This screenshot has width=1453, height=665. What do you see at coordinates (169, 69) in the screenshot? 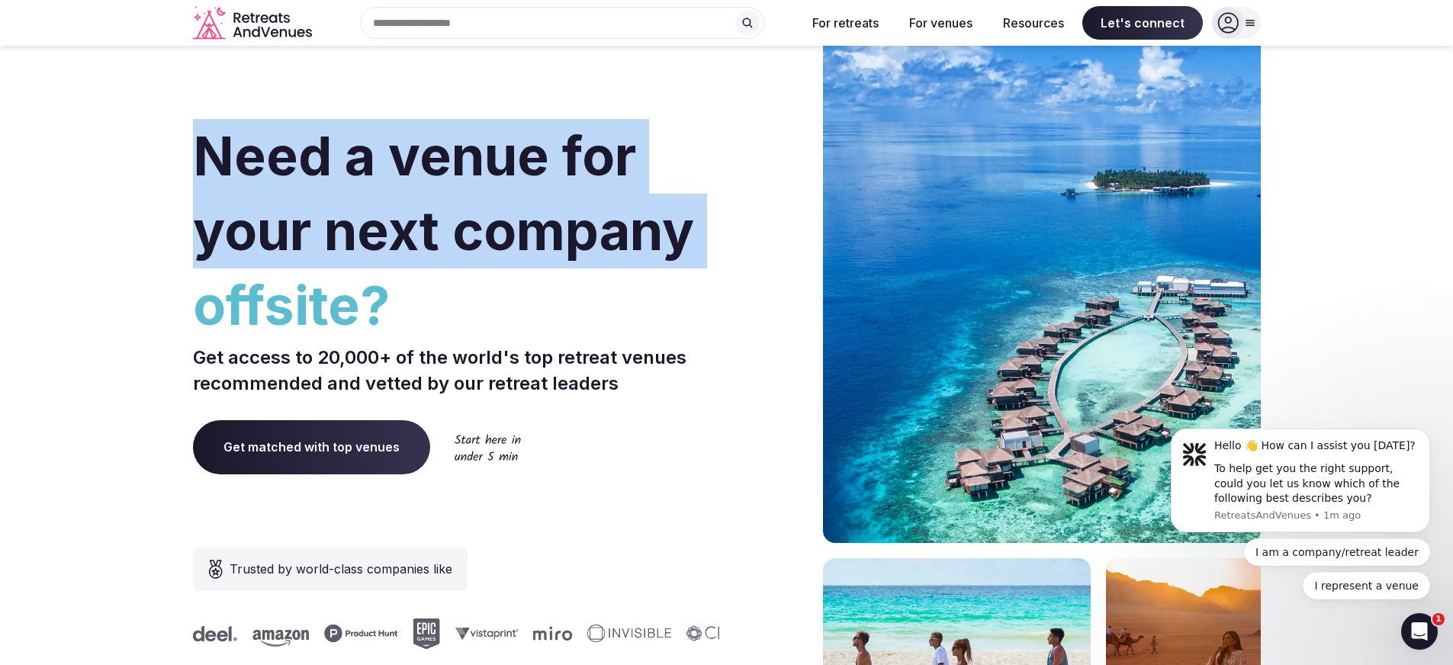
I see `div: To help get you the right support, could you let us know which of the following best describes you?` at bounding box center [169, 69].